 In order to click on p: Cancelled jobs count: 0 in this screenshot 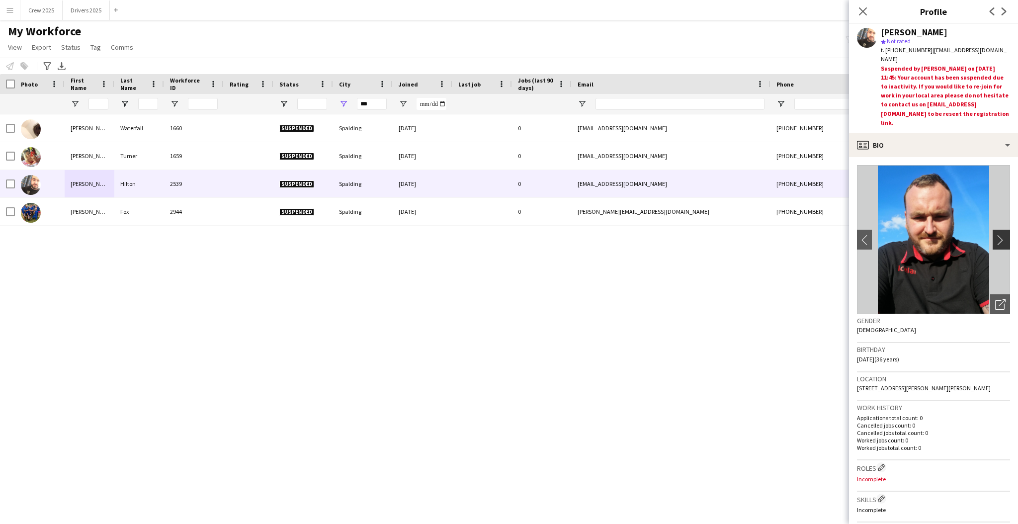, I will do `click(934, 425)`.